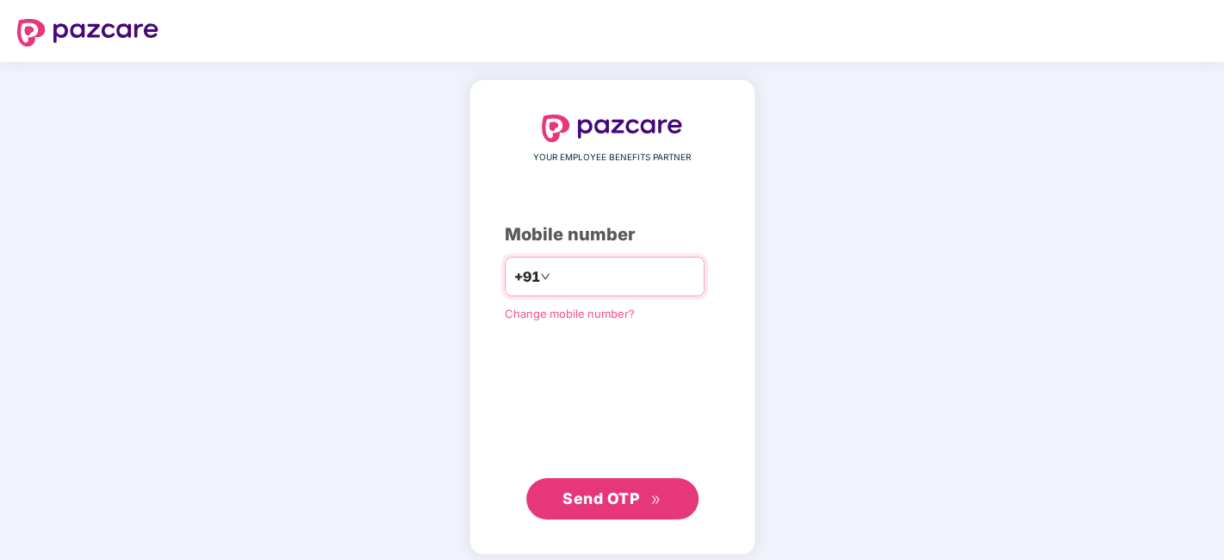 This screenshot has width=1224, height=560. I want to click on span: Change mobile number?, so click(570, 314).